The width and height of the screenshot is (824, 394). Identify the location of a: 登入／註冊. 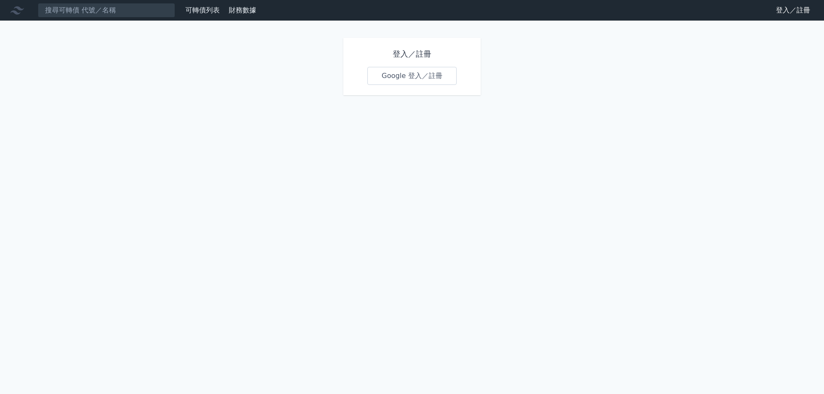
(793, 10).